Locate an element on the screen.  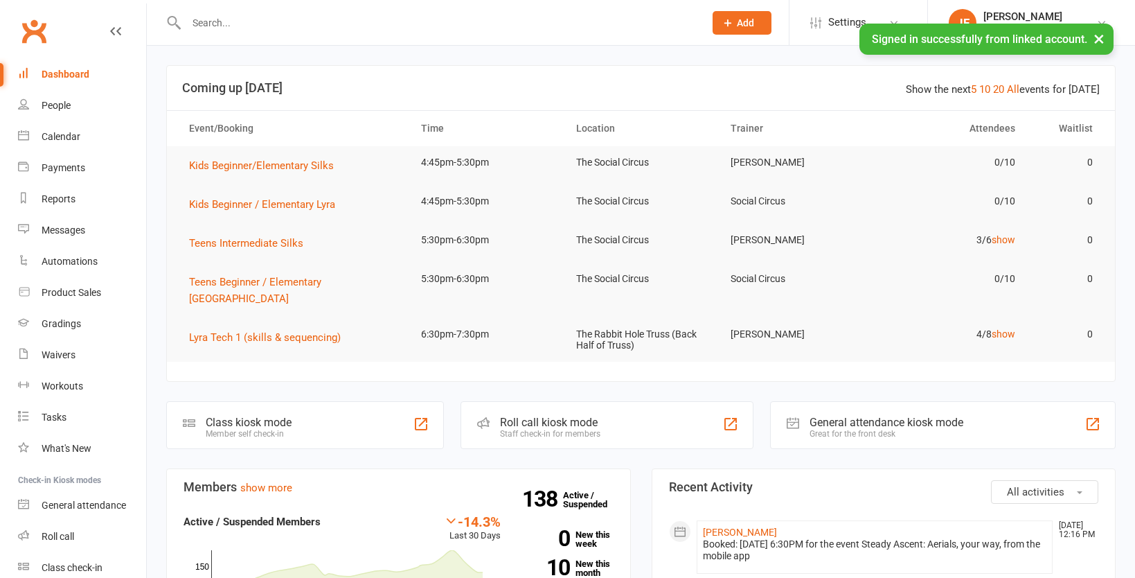
td: 3/6 is located at coordinates (951, 240).